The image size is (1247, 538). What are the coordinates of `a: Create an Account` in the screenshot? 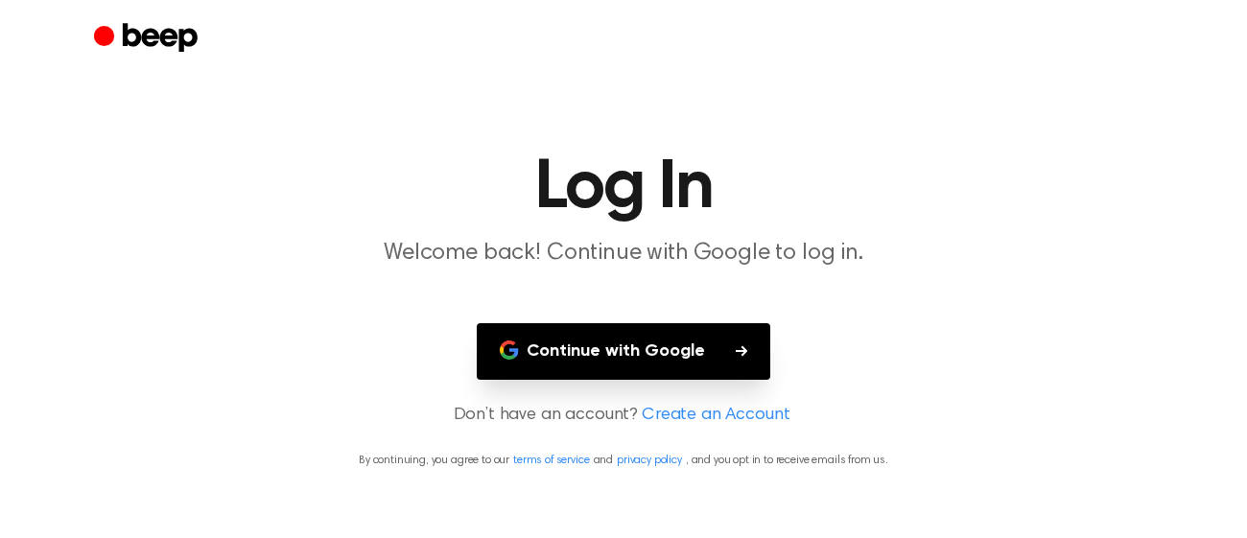 It's located at (716, 415).